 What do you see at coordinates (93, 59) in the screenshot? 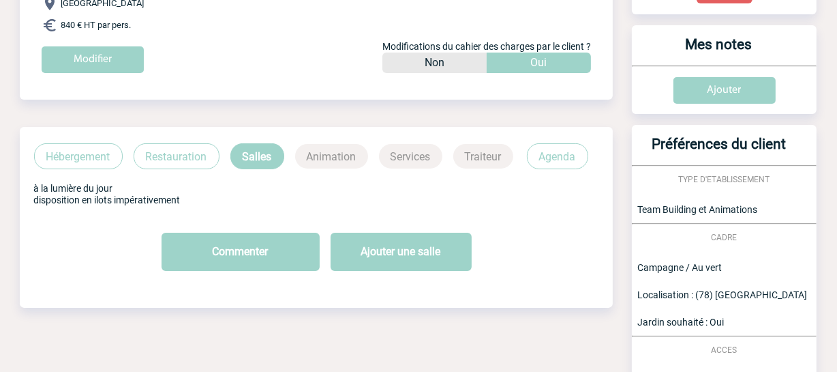
I see `input: Modifier` at bounding box center [93, 59].